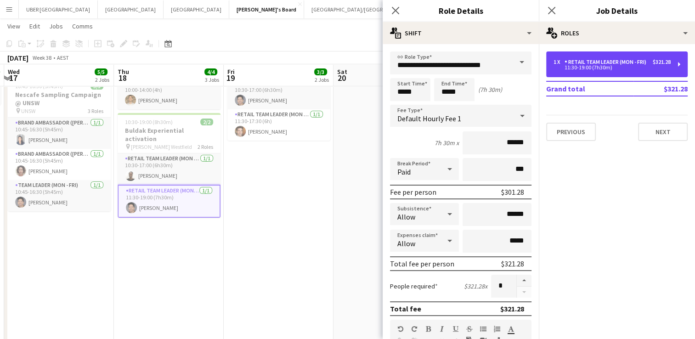  I want to click on div: Total fee per person, so click(422, 264).